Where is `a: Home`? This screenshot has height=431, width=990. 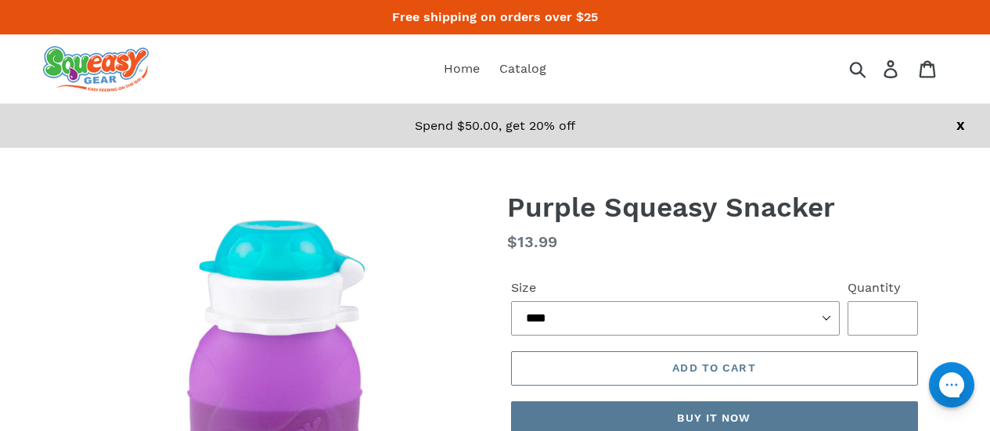
a: Home is located at coordinates (462, 69).